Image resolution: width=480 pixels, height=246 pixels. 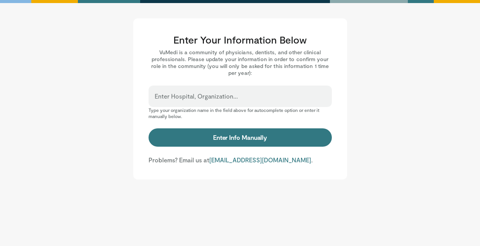 I want to click on label: Enter Hospital, Organization..., so click(x=196, y=96).